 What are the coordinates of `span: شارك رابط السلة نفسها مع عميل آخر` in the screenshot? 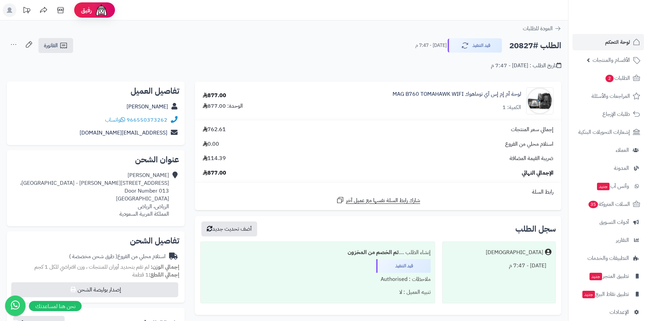 It's located at (383, 201).